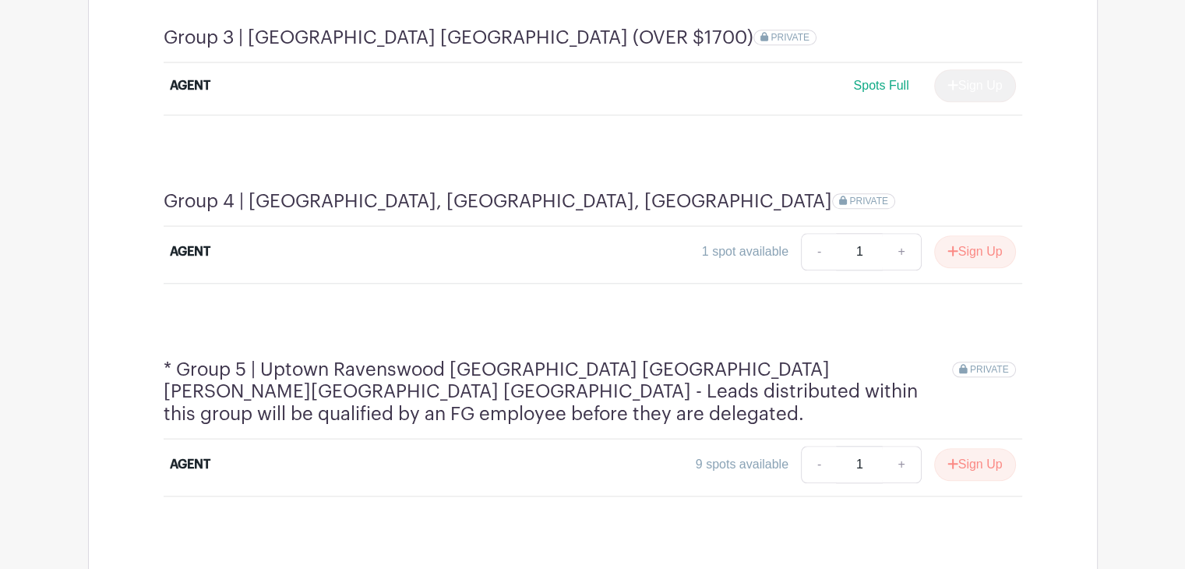 The height and width of the screenshot is (569, 1185). I want to click on div: 9 spots available, so click(742, 464).